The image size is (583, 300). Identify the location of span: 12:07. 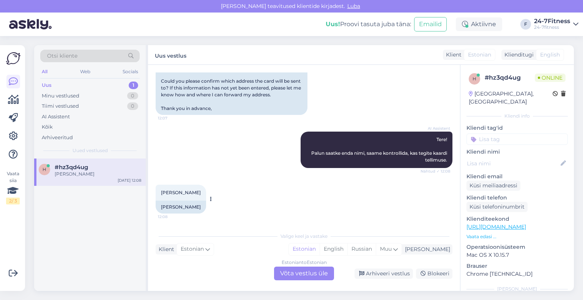
(172, 118).